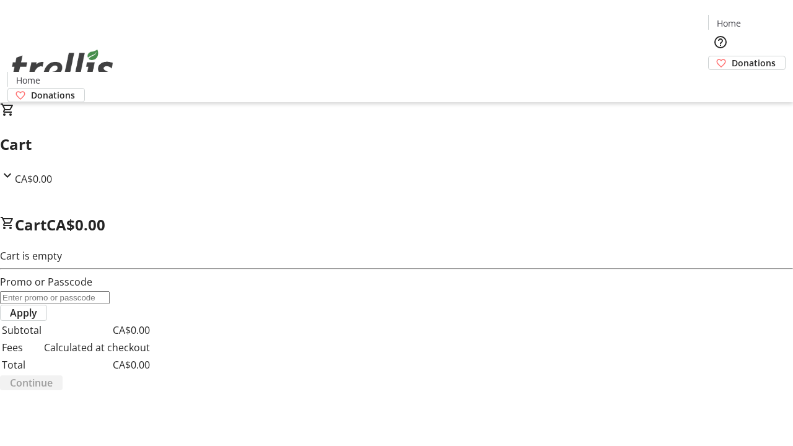 Image resolution: width=793 pixels, height=446 pixels. What do you see at coordinates (63, 67) in the screenshot?
I see `img: Orient E2E Organization ELzzEJYDvm's Logo` at bounding box center [63, 67].